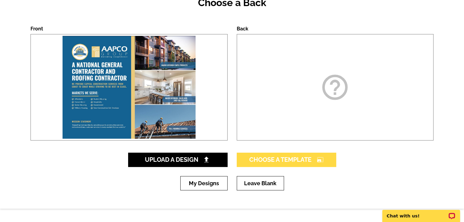  What do you see at coordinates (242, 29) in the screenshot?
I see `label: Back` at bounding box center [242, 29].